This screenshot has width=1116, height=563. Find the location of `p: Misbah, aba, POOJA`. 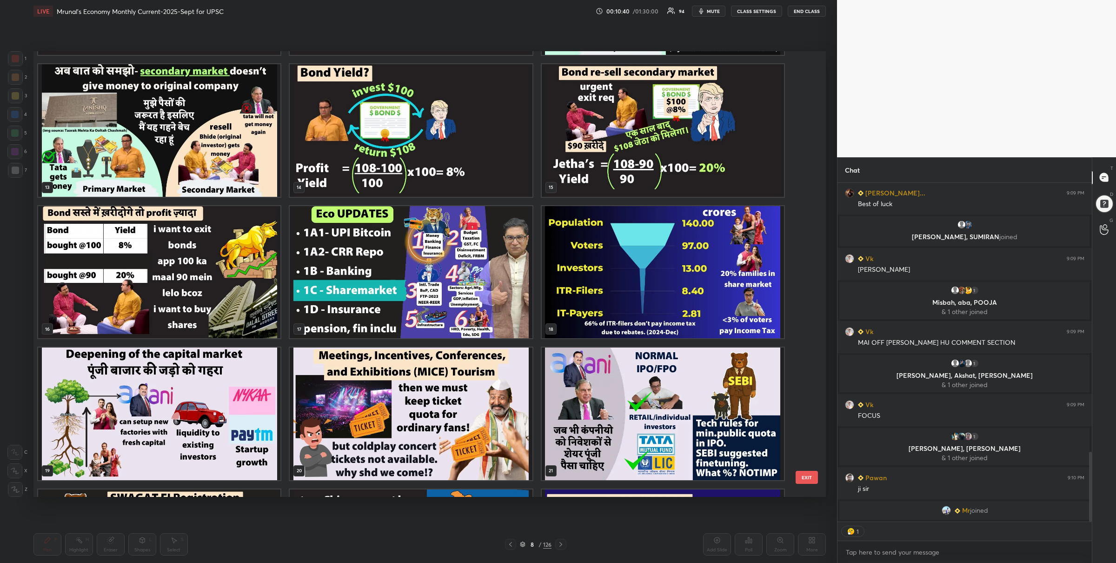

p: Misbah, aba, POOJA is located at coordinates (965, 302).